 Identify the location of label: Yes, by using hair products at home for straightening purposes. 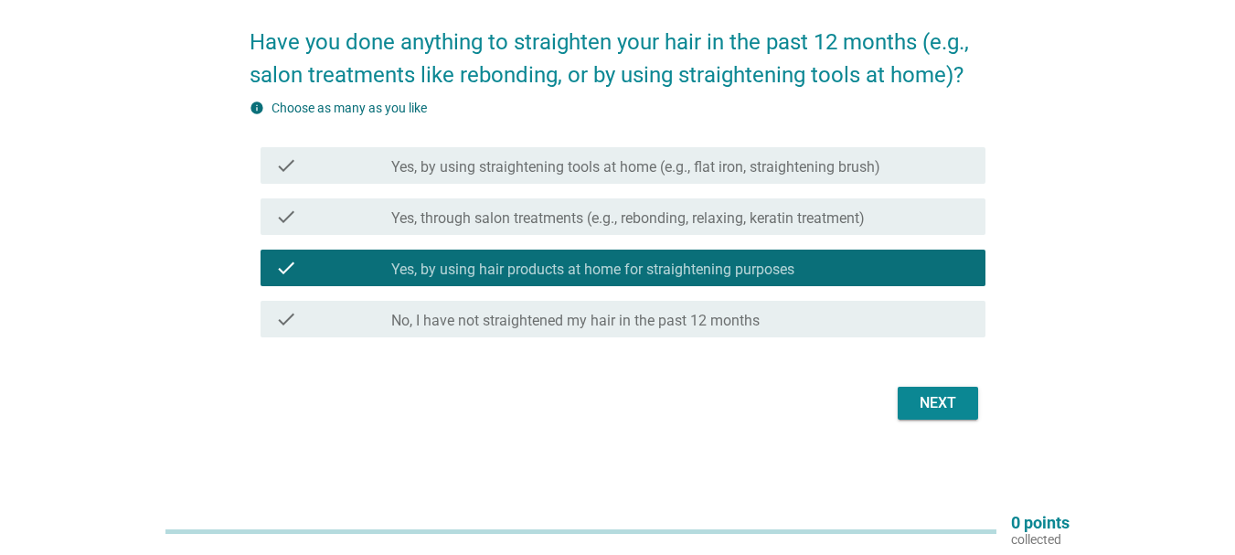
(592, 270).